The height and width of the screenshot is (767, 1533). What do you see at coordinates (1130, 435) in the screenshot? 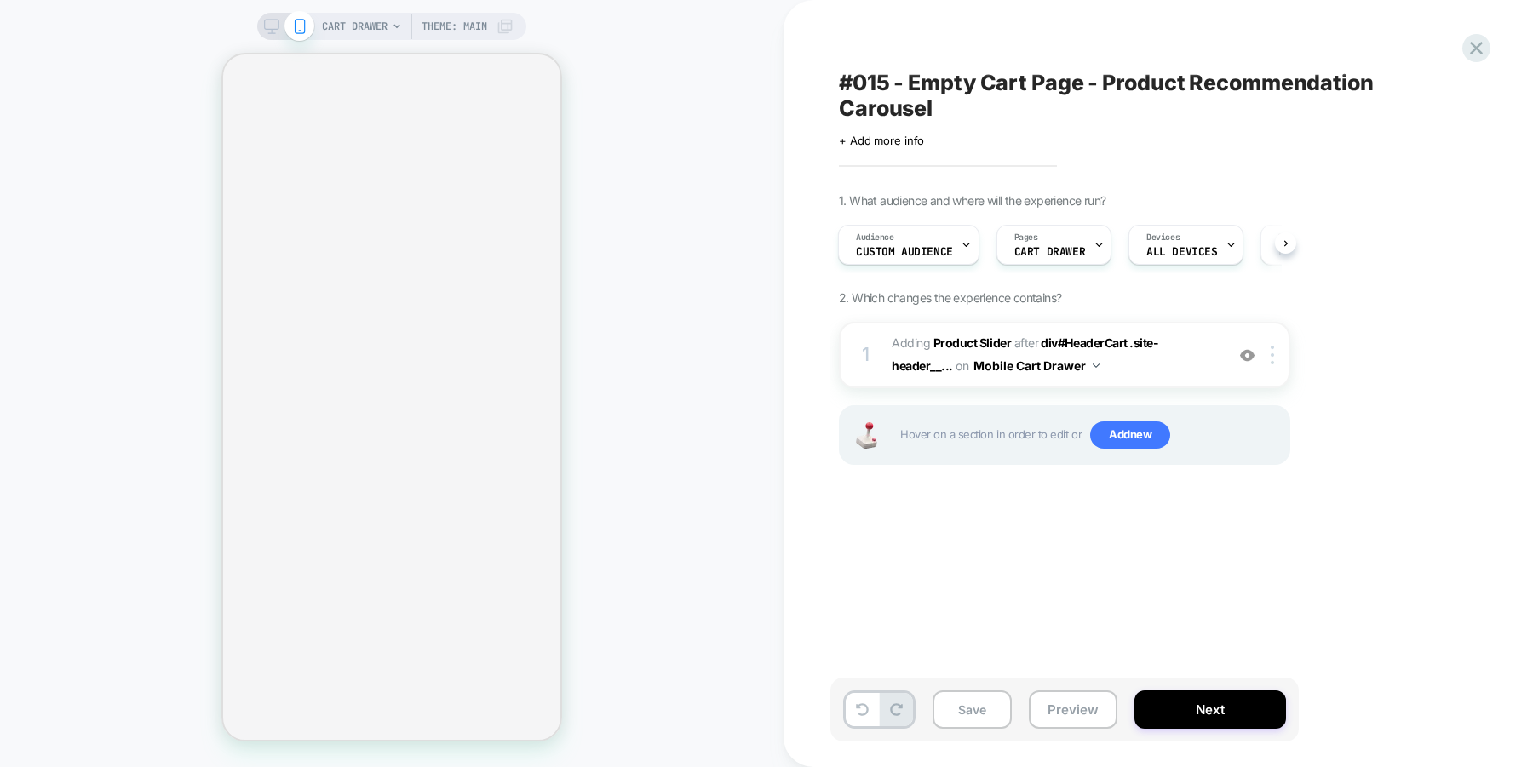
I see `span: Add new` at bounding box center [1130, 435].